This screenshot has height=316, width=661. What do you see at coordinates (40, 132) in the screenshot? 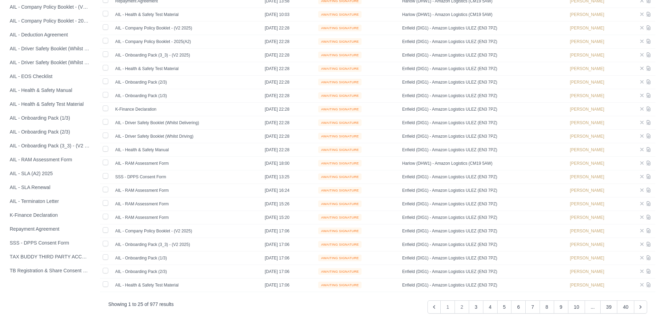
I see `span: AIL - Onboarding Pack (2/3)` at bounding box center [40, 132].